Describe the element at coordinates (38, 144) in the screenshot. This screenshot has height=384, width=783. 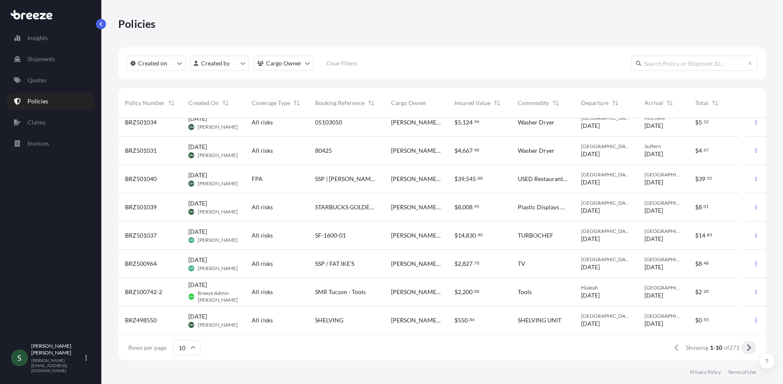
I see `p: Invoices` at that location.